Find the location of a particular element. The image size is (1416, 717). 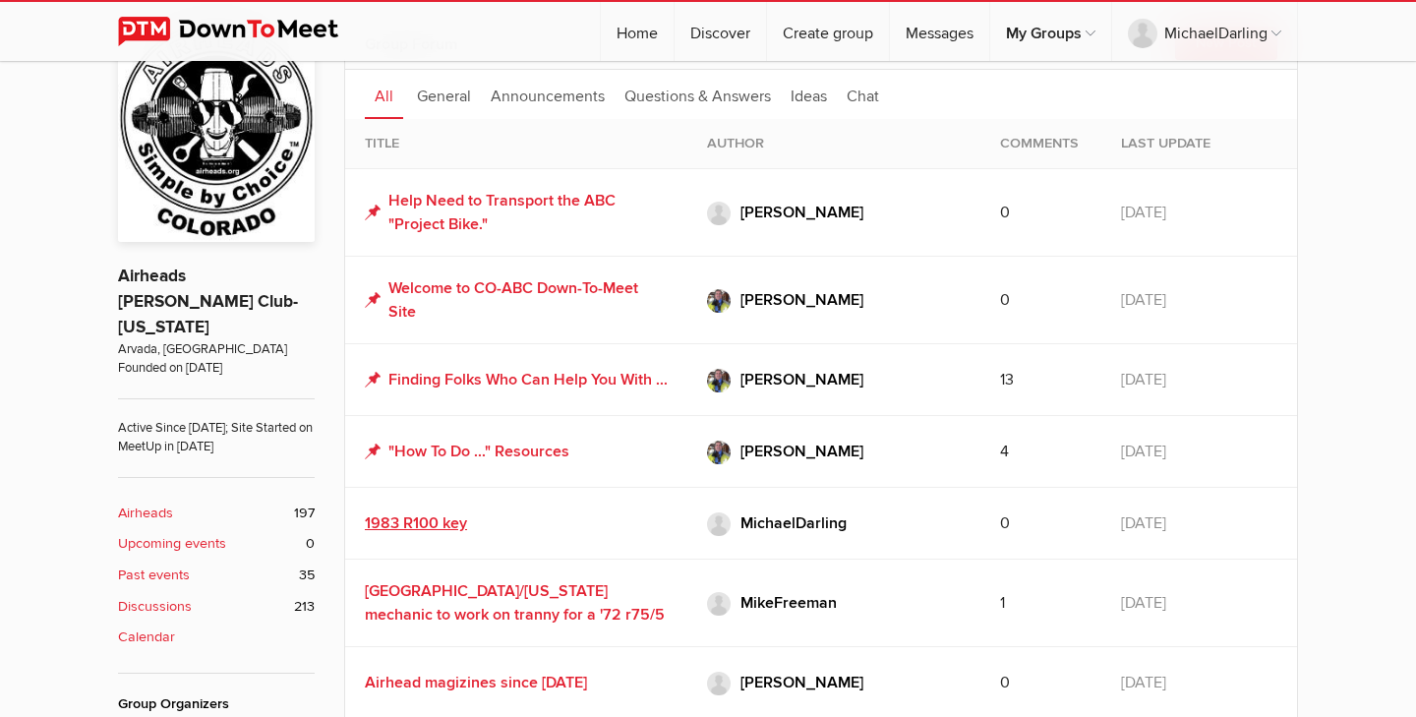

a: Airheads 197 is located at coordinates (216, 513).